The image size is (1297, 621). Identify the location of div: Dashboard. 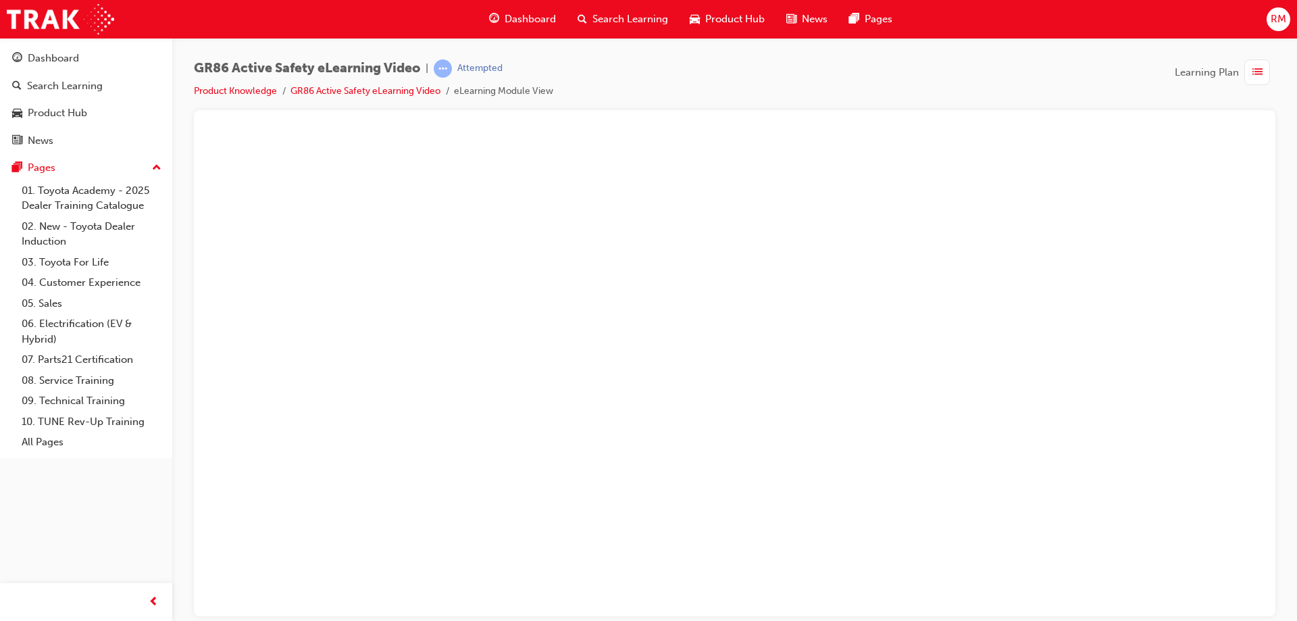
(53, 58).